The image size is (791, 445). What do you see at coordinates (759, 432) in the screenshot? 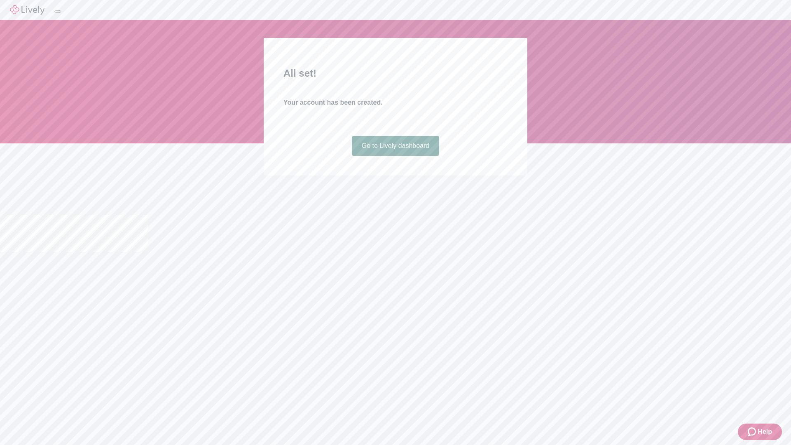
I see `button: Zendesk support iconHelp` at bounding box center [759, 432].